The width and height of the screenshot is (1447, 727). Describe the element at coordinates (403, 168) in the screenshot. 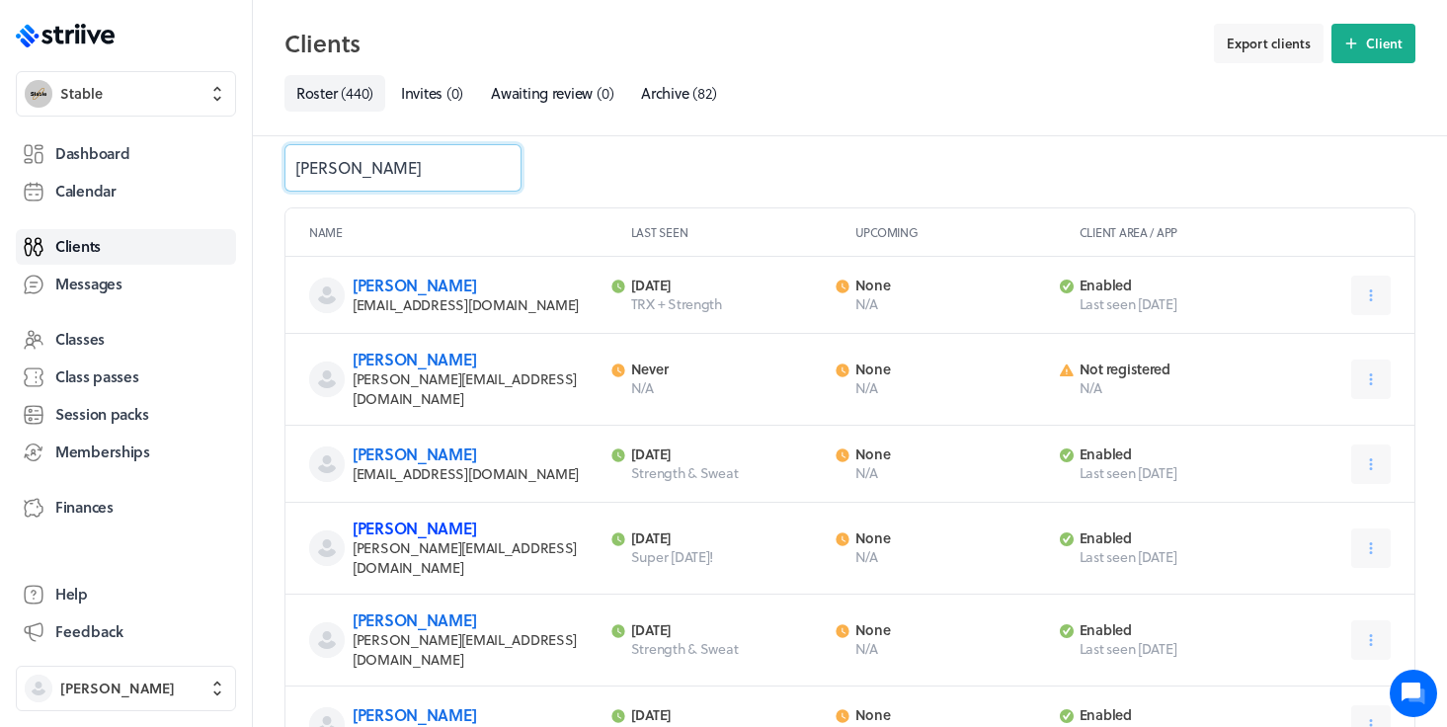

I see `input: Name or email` at that location.